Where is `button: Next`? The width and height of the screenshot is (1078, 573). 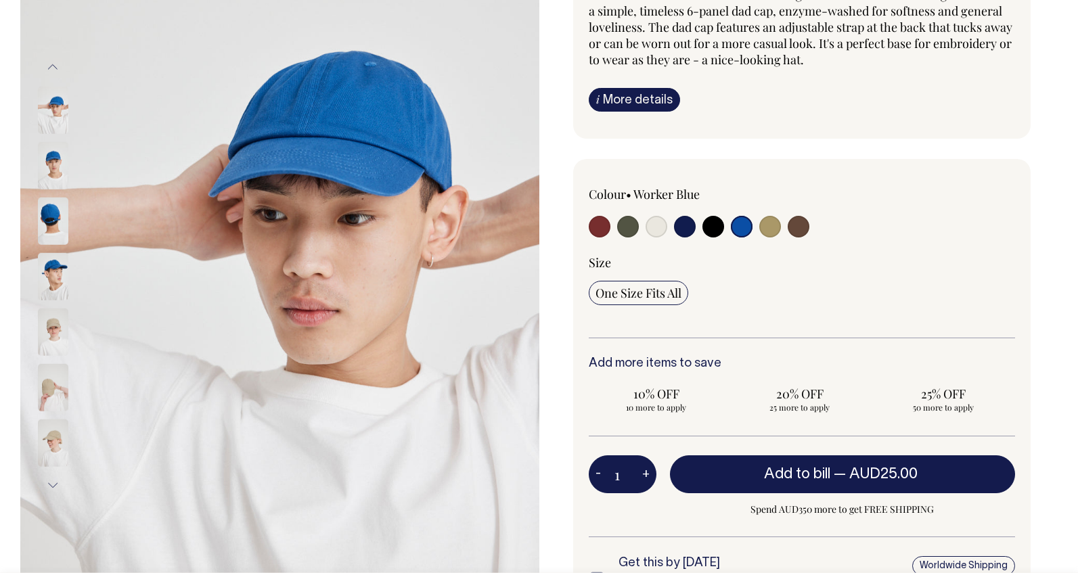 button: Next is located at coordinates (53, 485).